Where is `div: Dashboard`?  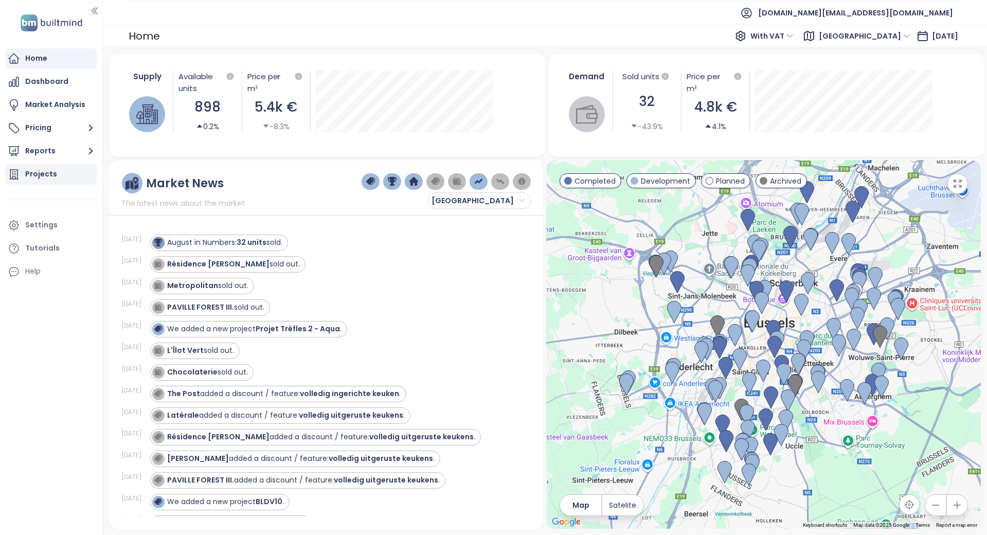 div: Dashboard is located at coordinates (47, 81).